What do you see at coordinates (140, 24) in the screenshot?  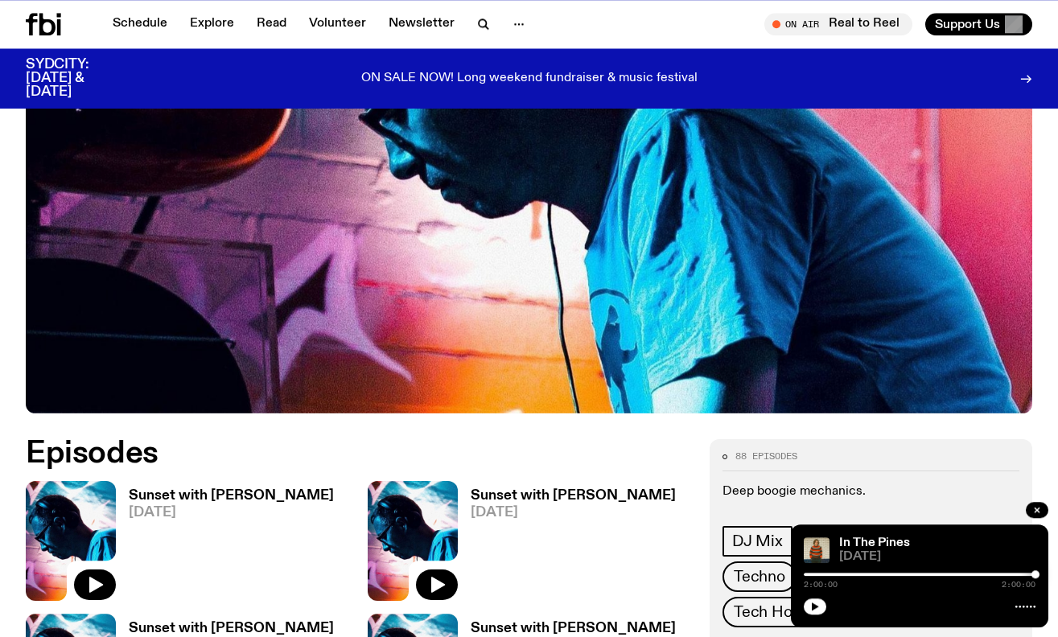 I see `a: Schedule` at bounding box center [140, 24].